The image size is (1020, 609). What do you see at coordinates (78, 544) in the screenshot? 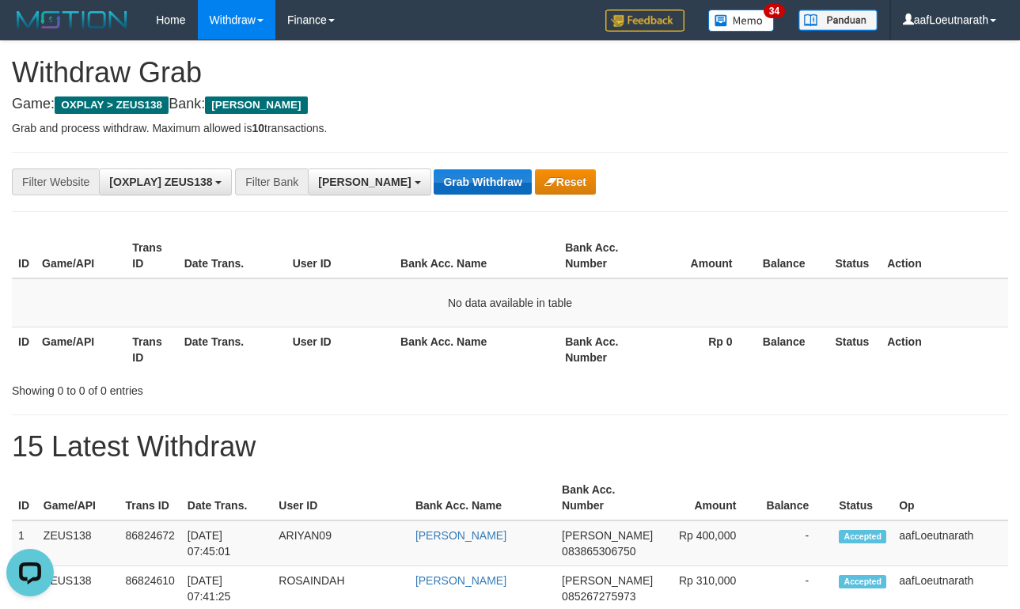
I see `td: ZEUS138` at bounding box center [78, 544].